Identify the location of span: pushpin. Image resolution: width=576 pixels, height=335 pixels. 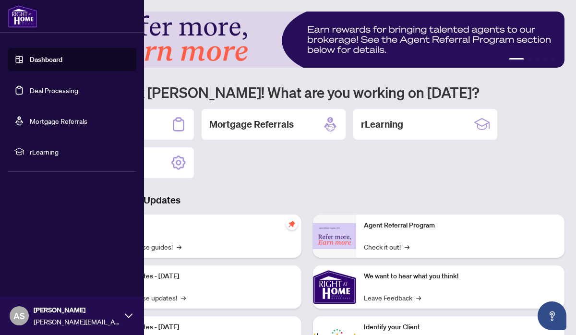
(292, 224).